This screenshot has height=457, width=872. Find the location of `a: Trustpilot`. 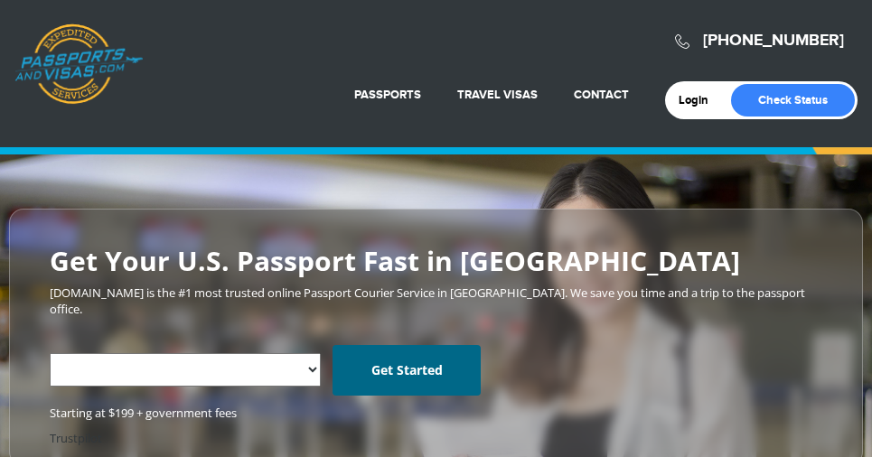

a: Trustpilot is located at coordinates (76, 439).